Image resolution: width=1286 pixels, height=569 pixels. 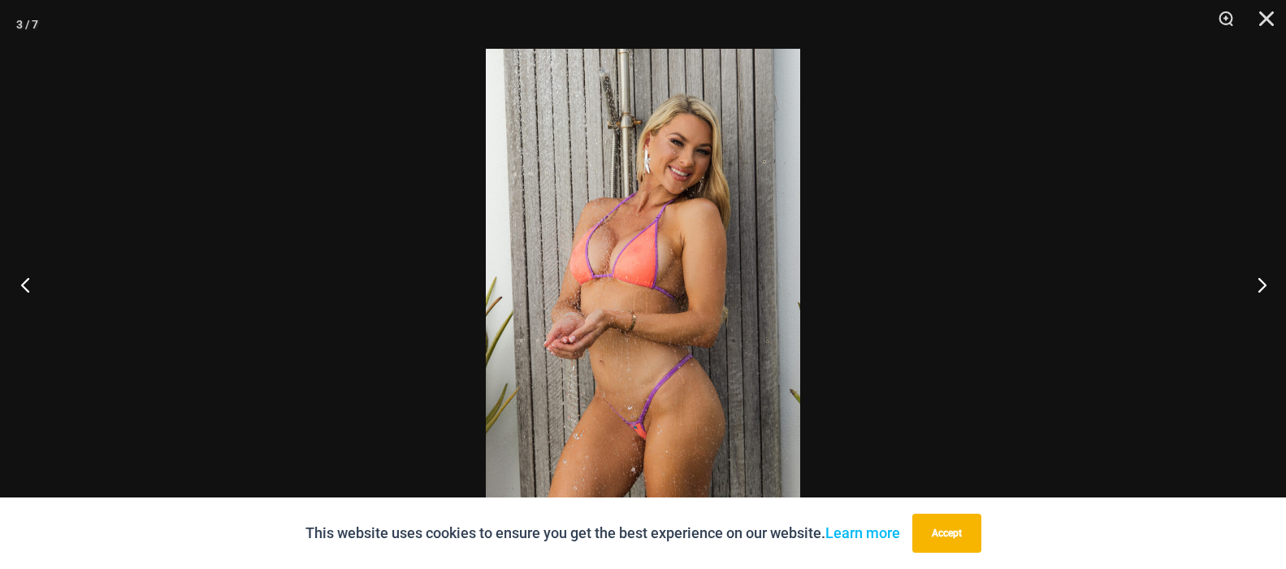 I want to click on img: Wild Card Neon Bliss 312 Top 457 Micro 06, so click(x=643, y=284).